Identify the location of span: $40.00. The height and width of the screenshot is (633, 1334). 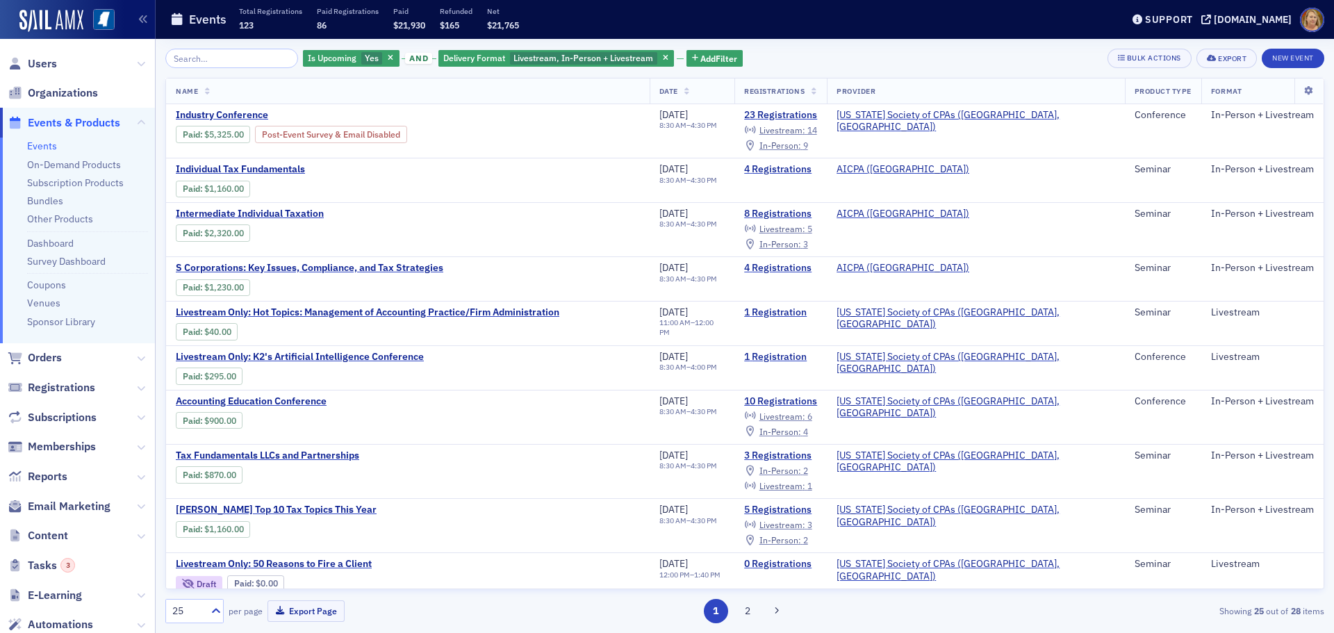
(217, 331).